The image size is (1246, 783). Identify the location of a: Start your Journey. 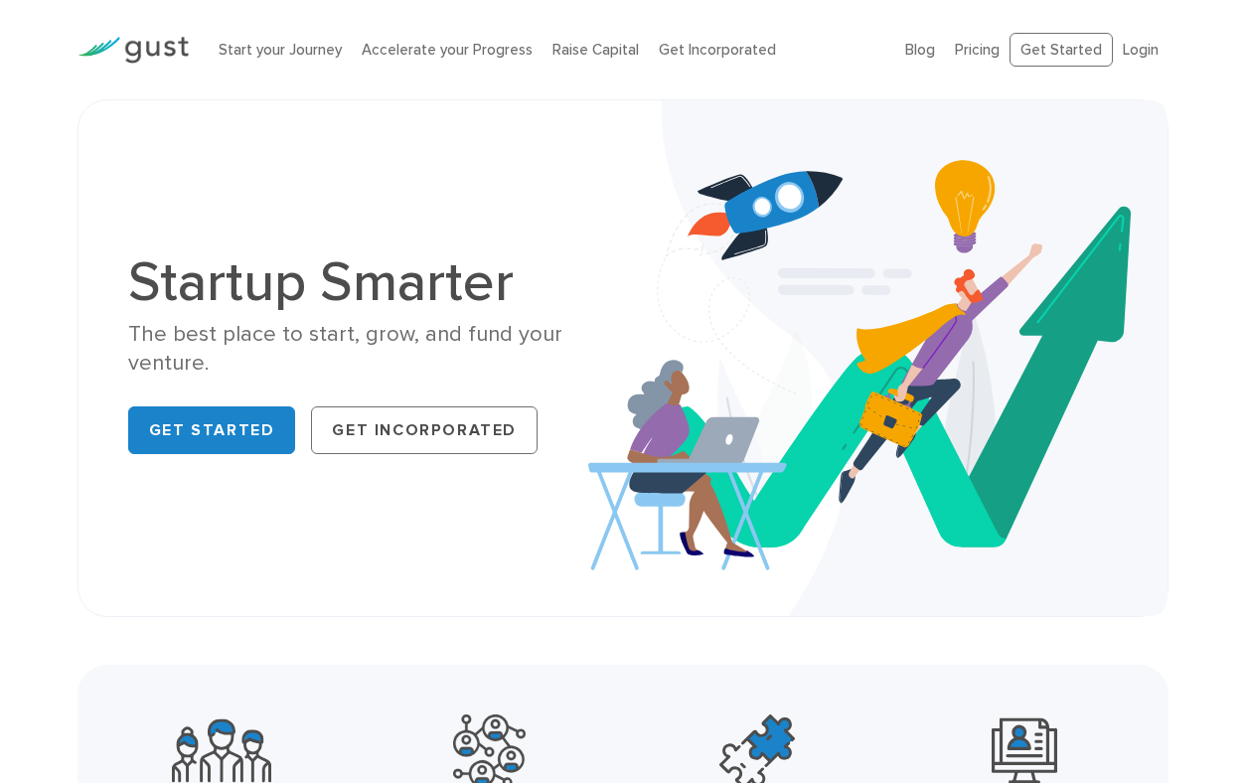
(280, 50).